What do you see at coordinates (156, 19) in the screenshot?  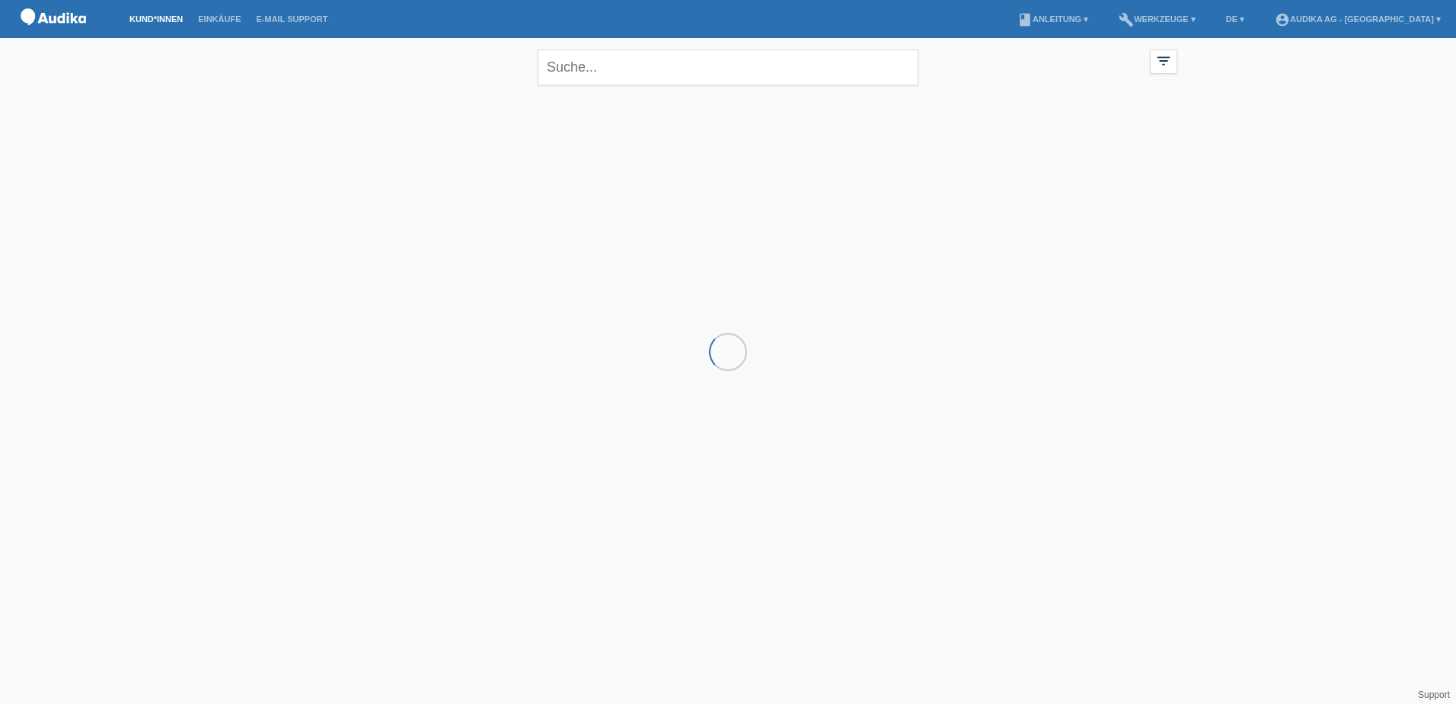 I see `a: Kund*innen` at bounding box center [156, 19].